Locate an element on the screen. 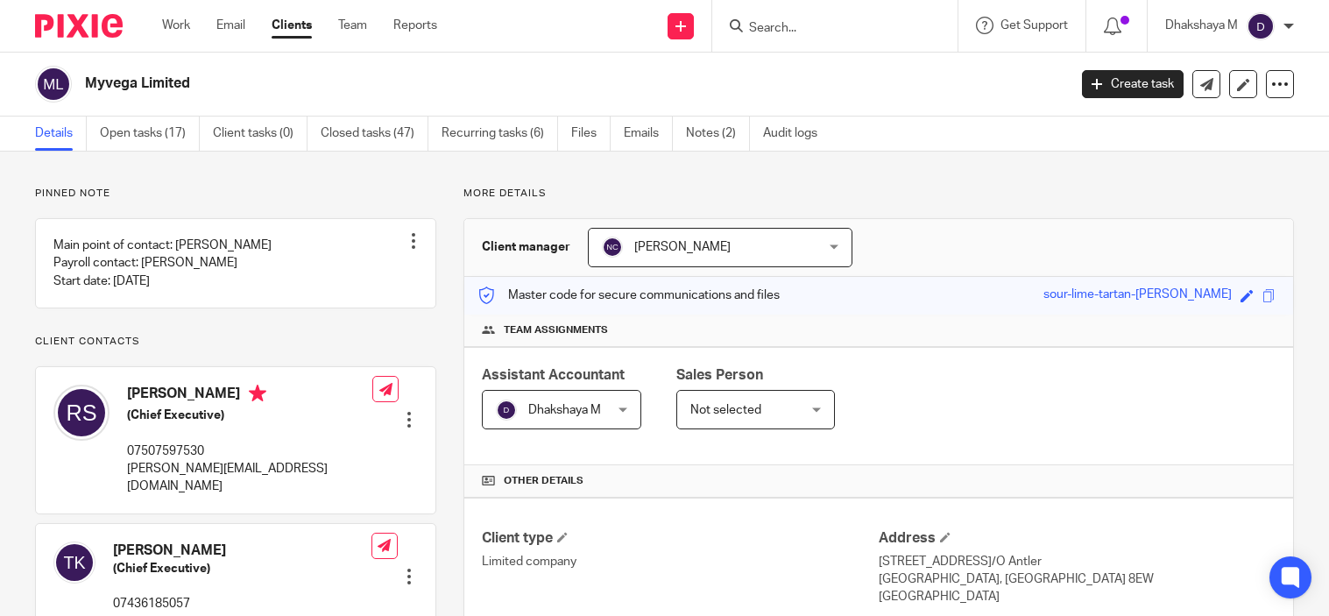 The image size is (1329, 616). a: Audit logs is located at coordinates (796, 133).